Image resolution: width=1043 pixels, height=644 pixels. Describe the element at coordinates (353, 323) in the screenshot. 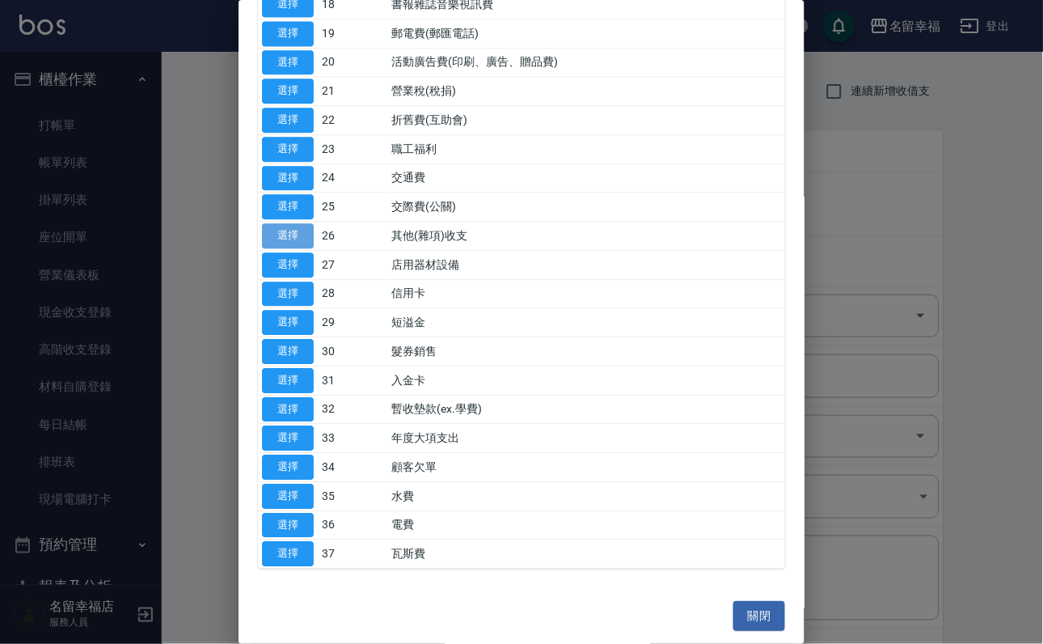

I see `td: 29` at that location.